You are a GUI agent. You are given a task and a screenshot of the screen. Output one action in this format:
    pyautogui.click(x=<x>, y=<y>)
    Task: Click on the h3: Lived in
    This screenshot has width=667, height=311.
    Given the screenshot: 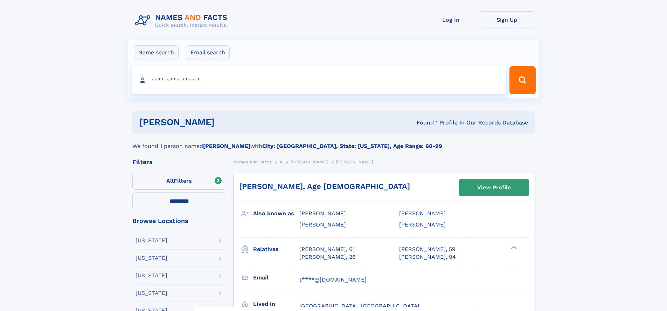 What is the action you would take?
    pyautogui.click(x=276, y=304)
    